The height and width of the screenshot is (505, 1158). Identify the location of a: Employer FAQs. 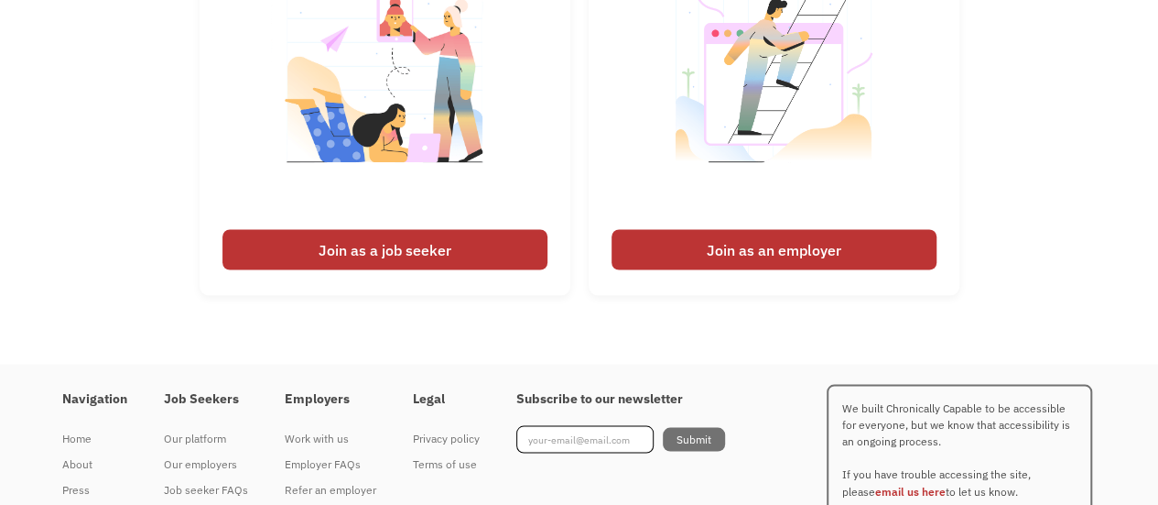
(331, 463).